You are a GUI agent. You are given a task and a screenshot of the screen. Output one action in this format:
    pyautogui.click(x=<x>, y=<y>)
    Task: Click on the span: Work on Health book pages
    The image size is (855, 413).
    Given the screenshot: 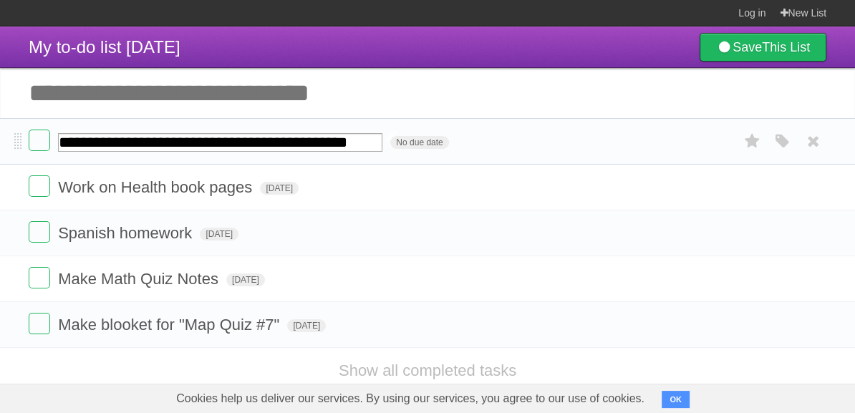 What is the action you would take?
    pyautogui.click(x=157, y=187)
    